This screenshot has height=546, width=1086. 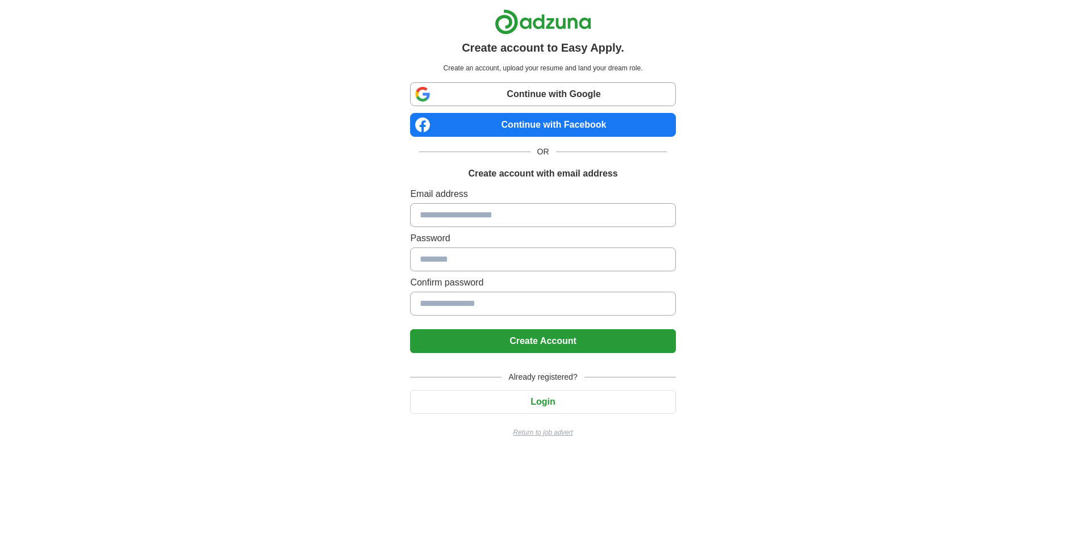 I want to click on label: Email address, so click(x=542, y=194).